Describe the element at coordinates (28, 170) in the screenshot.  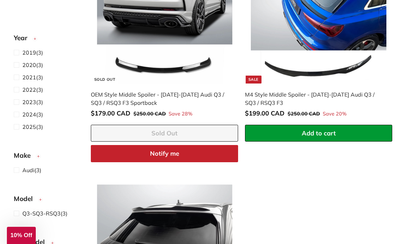
I see `span: Audi` at that location.